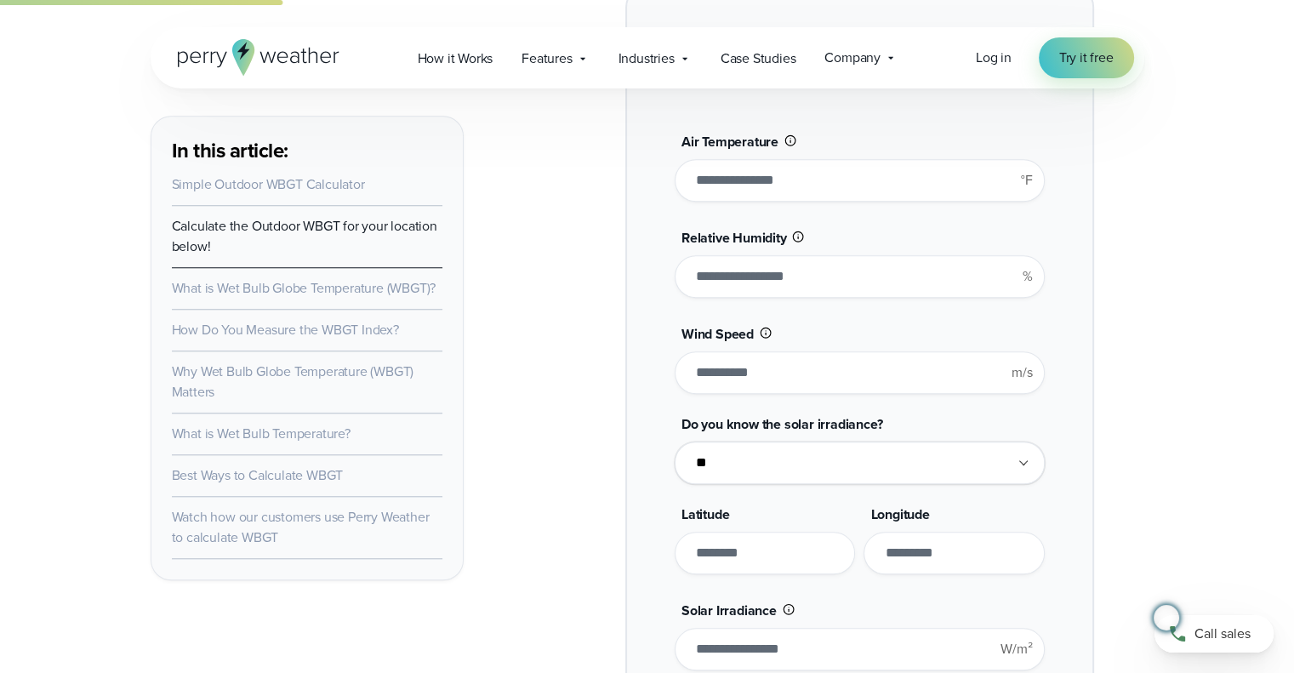  I want to click on a: Watch how our customers use Perry Weather to calculate WBGT, so click(300, 527).